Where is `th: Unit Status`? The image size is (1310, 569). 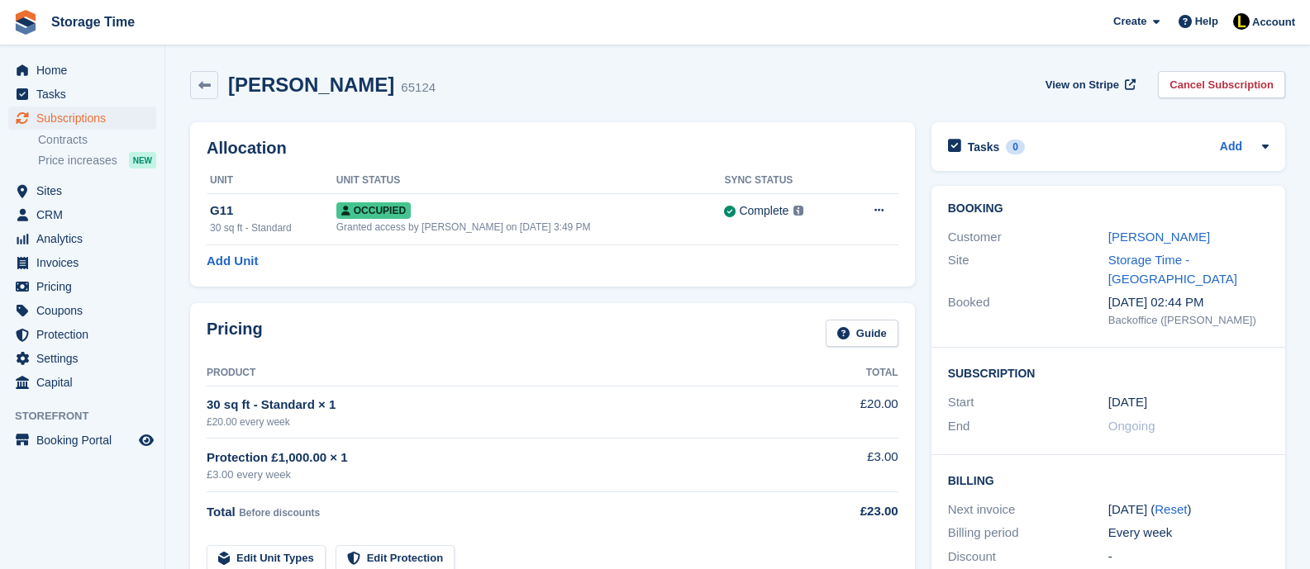 th: Unit Status is located at coordinates (531, 181).